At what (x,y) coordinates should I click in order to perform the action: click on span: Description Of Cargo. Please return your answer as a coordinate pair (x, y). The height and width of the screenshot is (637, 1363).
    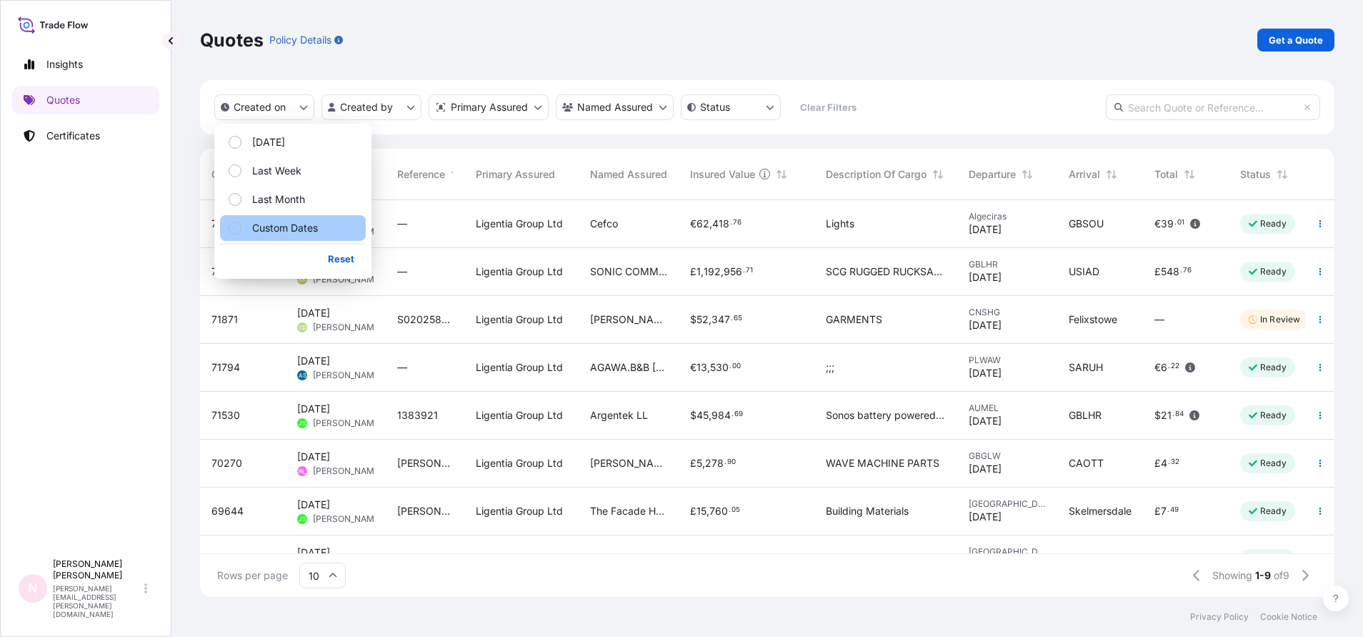
    Looking at the image, I should click on (876, 174).